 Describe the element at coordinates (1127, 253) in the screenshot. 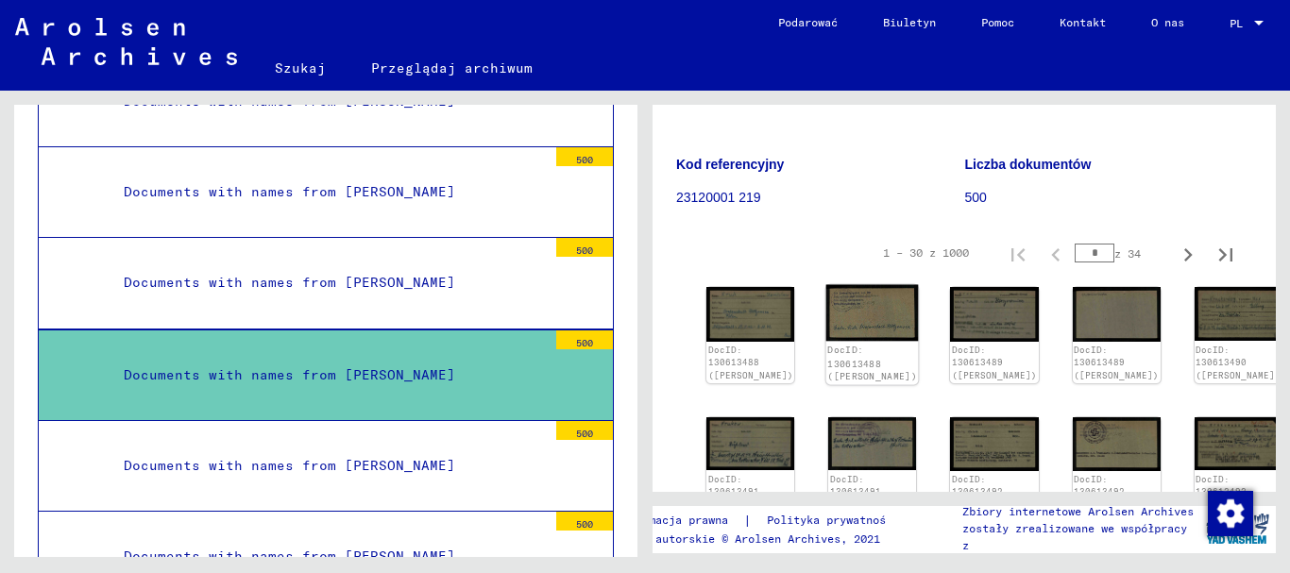

I see `font: z 34` at that location.